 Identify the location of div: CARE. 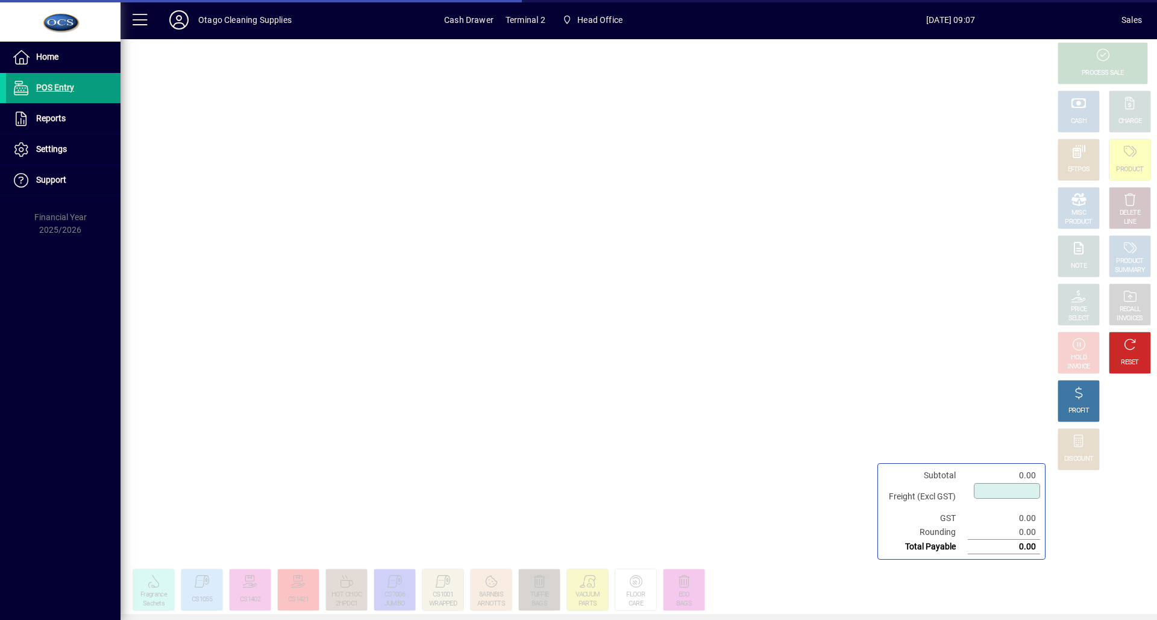
(636, 603).